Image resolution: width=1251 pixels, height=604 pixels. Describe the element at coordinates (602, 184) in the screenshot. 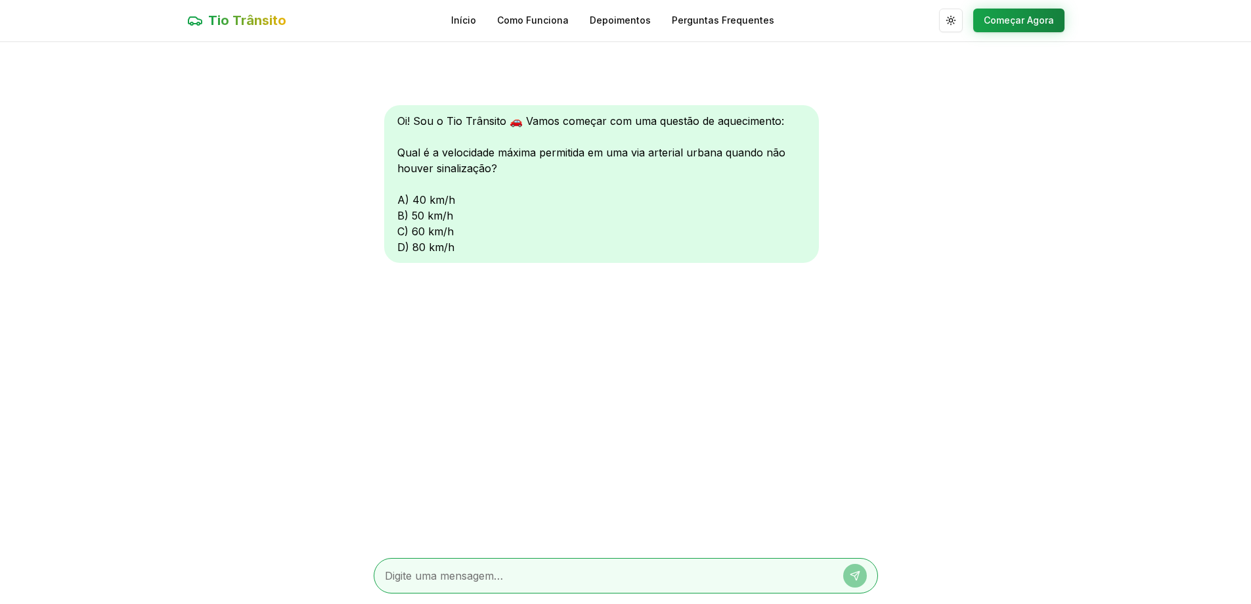

I see `div: Oi! Sou o Tio Trânsito 🚗 Vamos começar com uma questão de aquecimento: Qual é a velocidade máxima...` at that location.